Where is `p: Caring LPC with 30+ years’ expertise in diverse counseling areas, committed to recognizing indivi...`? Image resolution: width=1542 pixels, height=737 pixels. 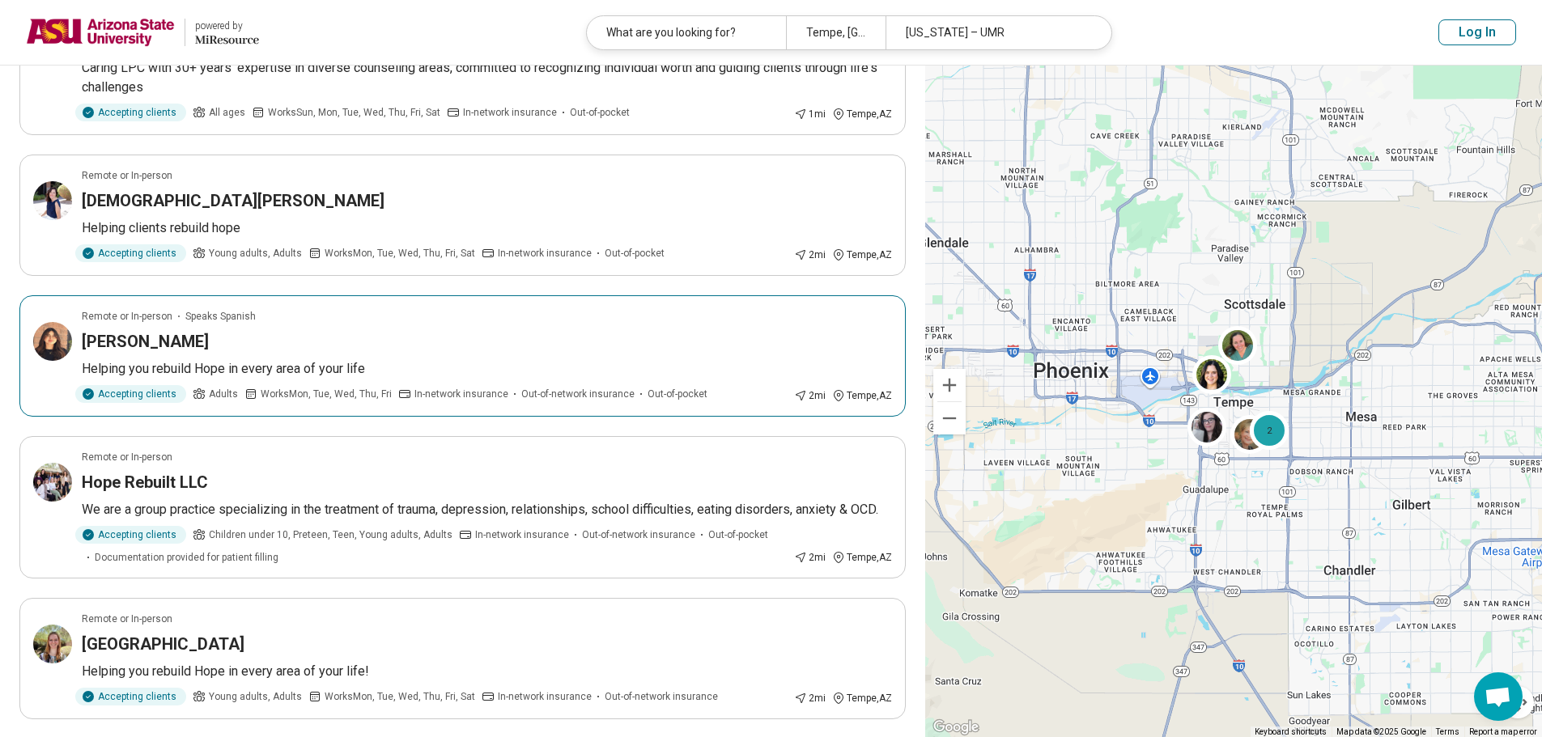 p: Caring LPC with 30+ years’ expertise in diverse counseling areas, committed to recognizing indivi... is located at coordinates (486, 78).